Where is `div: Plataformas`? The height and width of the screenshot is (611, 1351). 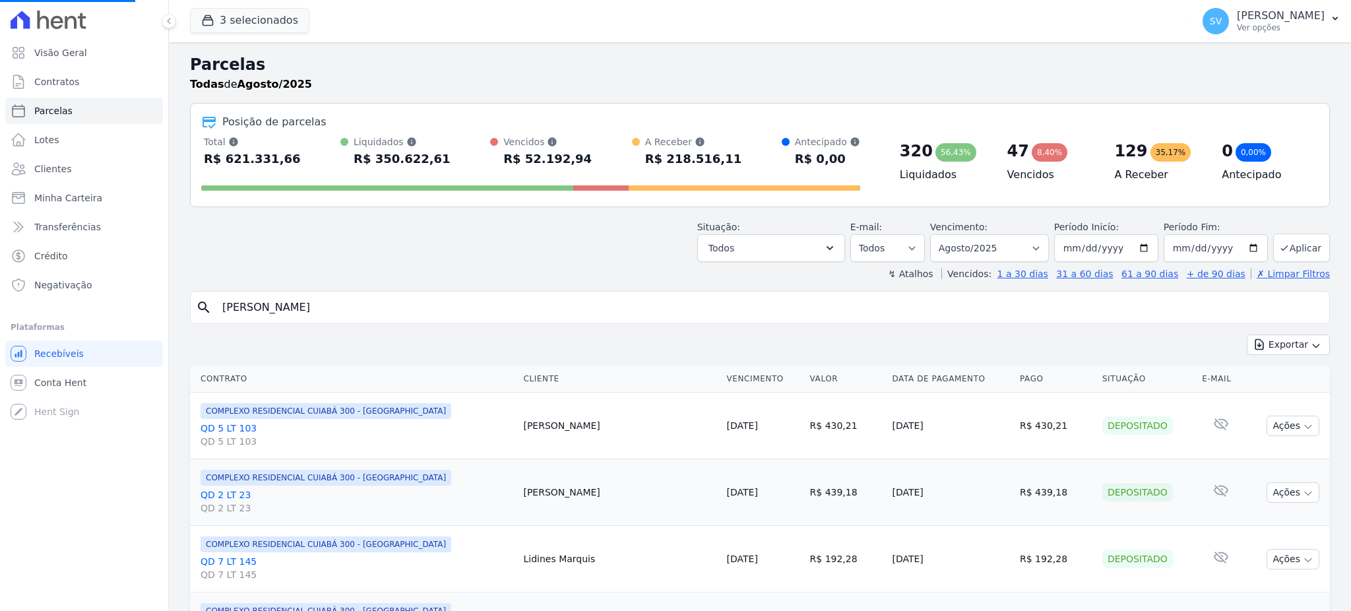
div: Plataformas is located at coordinates (84, 327).